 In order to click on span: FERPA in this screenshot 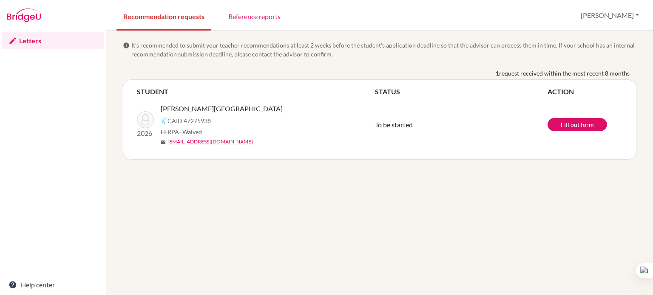, I will do `click(181, 132)`.